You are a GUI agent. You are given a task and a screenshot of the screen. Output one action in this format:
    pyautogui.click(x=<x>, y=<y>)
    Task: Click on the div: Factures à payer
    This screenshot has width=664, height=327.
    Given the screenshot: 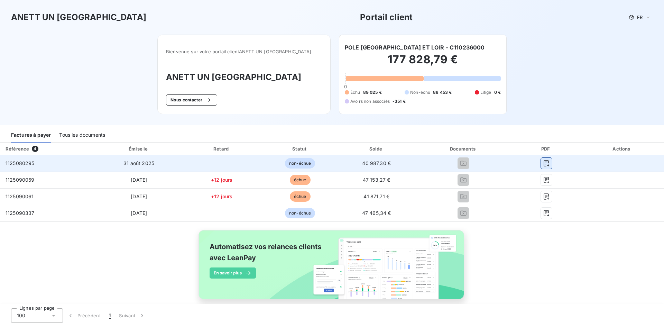 What is the action you would take?
    pyautogui.click(x=31, y=135)
    